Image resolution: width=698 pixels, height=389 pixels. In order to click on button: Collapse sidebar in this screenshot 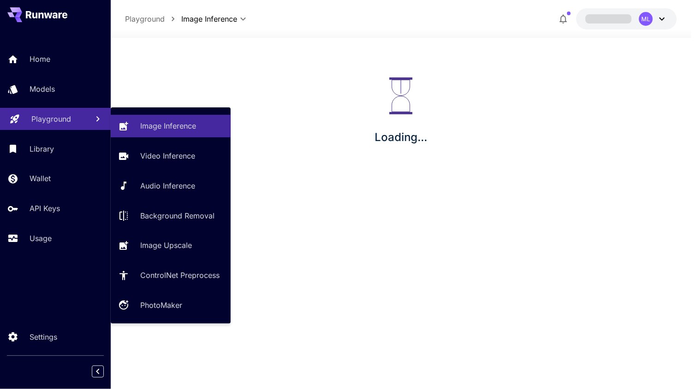, I will do `click(98, 372)`.